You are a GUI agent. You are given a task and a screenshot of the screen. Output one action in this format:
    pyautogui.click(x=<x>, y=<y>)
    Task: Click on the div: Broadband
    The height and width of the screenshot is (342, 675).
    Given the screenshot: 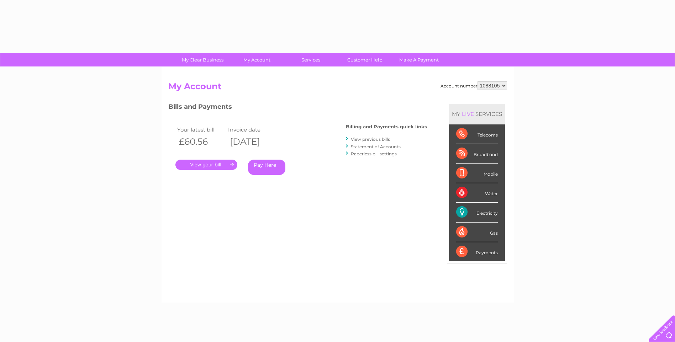 What is the action you would take?
    pyautogui.click(x=477, y=154)
    